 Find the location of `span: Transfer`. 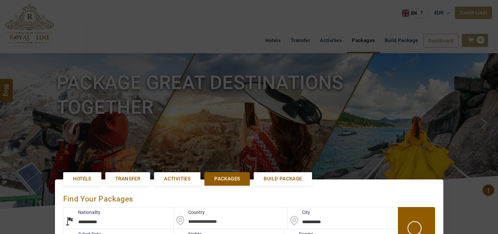

span: Transfer is located at coordinates (128, 179).